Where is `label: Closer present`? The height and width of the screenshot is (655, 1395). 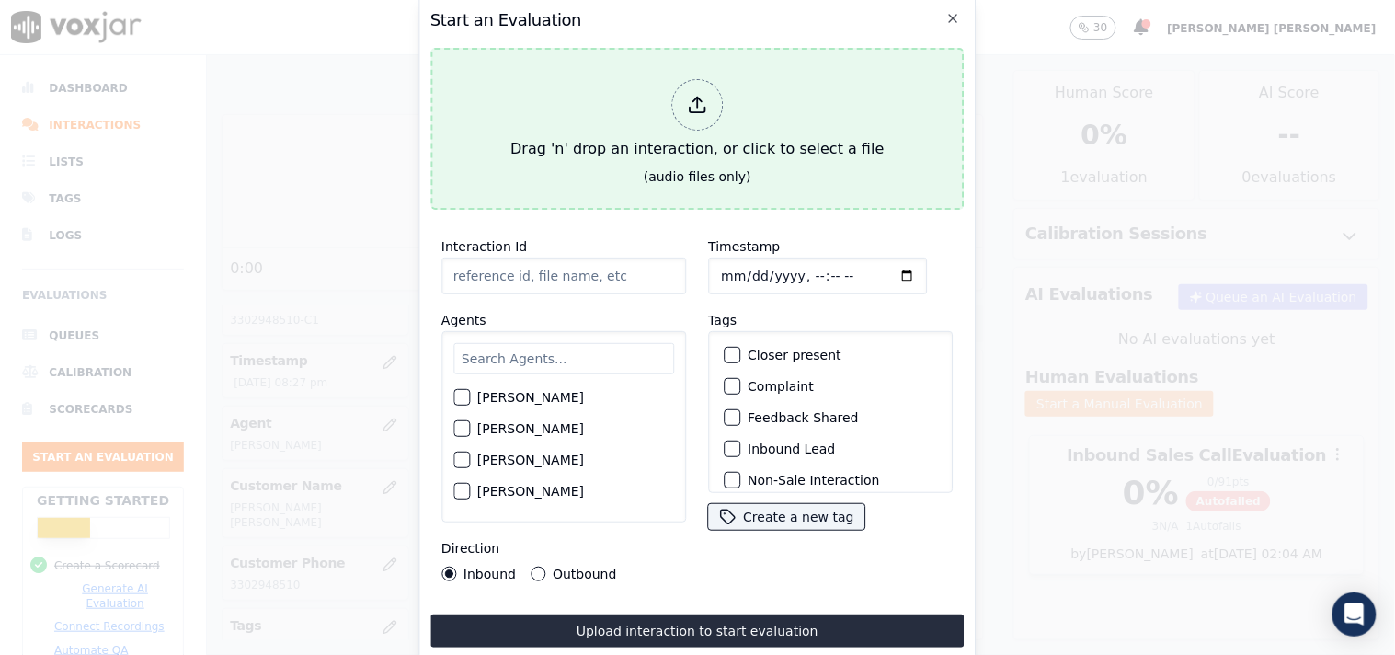 label: Closer present is located at coordinates (795, 355).